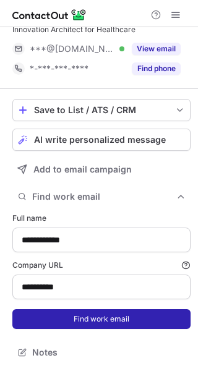  What do you see at coordinates (101, 30) in the screenshot?
I see `div: Innovation Architect for Healthcare` at bounding box center [101, 30].